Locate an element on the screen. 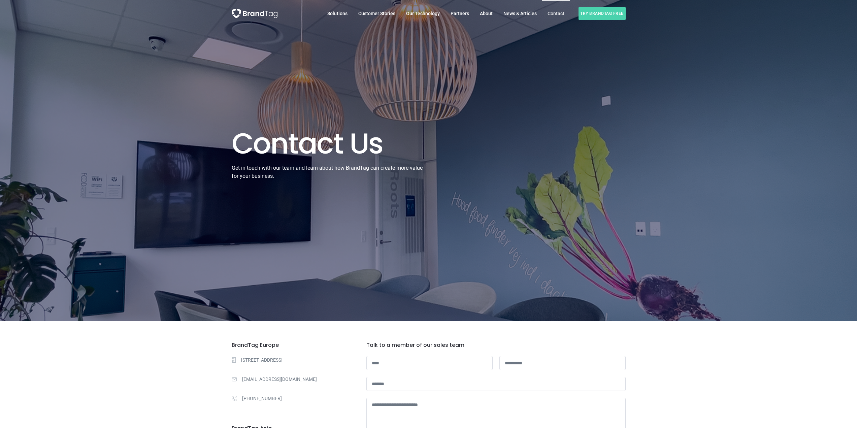 This screenshot has height=428, width=857. span: About is located at coordinates (486, 13).